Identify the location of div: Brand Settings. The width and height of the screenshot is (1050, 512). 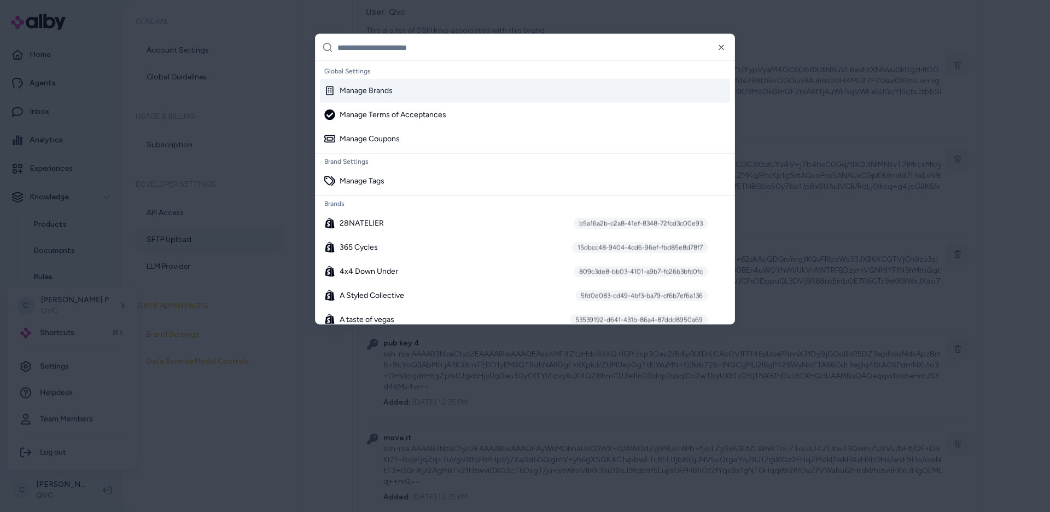
(525, 161).